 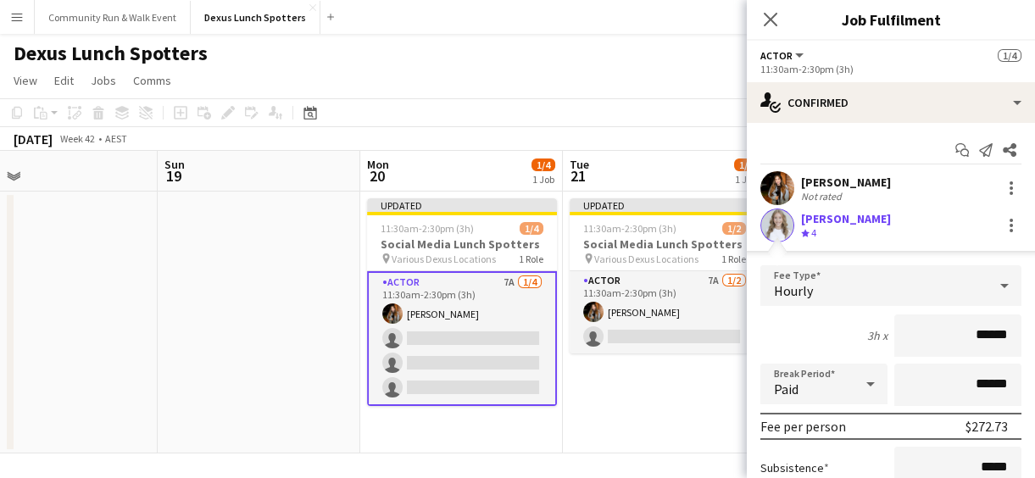 What do you see at coordinates (64, 81) in the screenshot?
I see `a: Edit` at bounding box center [64, 81].